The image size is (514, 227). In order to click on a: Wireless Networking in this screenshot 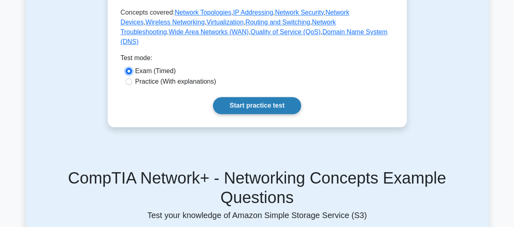, I will do `click(175, 22)`.